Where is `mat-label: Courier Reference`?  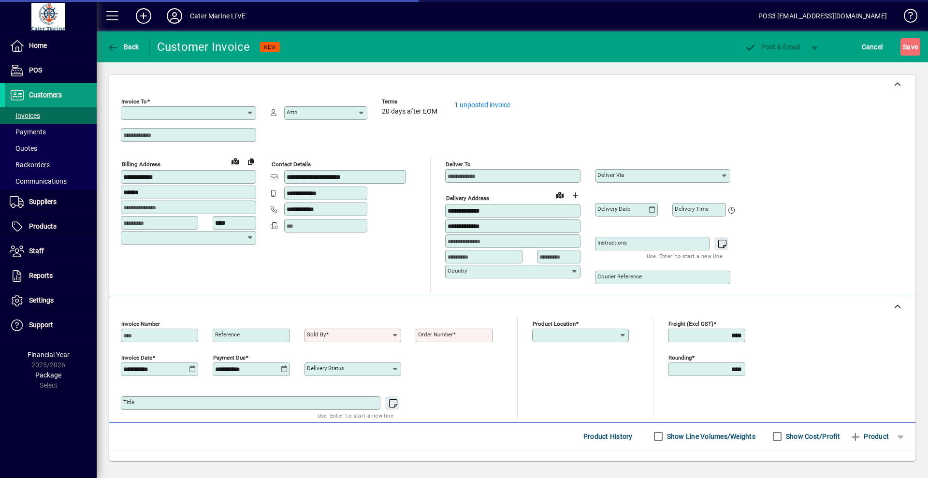 mat-label: Courier Reference is located at coordinates (620, 276).